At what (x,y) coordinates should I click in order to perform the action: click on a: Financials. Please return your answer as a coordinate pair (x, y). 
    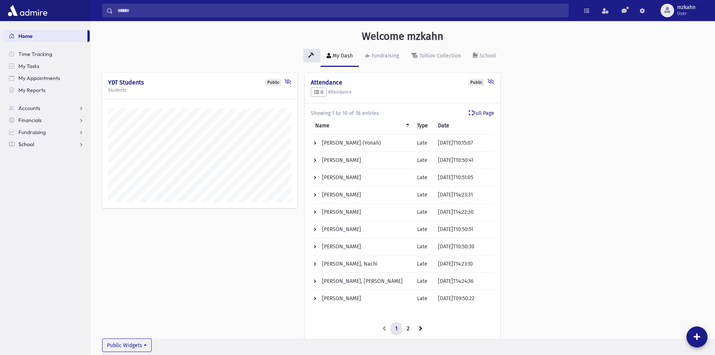
    Looking at the image, I should click on (46, 120).